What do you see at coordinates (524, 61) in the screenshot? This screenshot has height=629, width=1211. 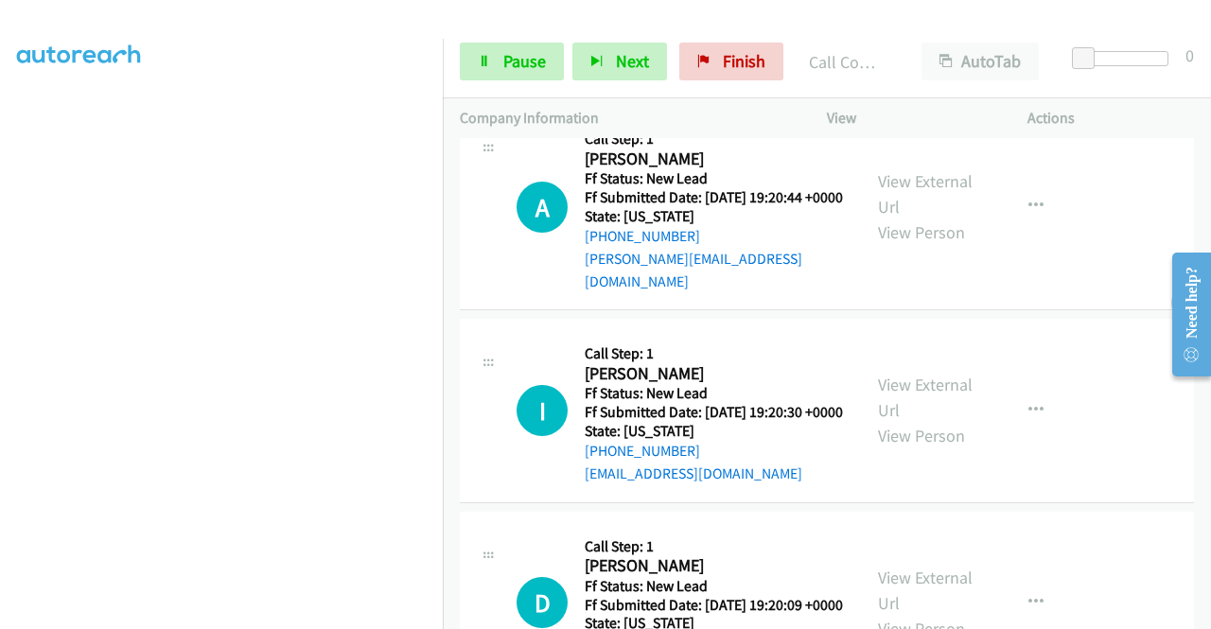 I see `span: Pause` at bounding box center [524, 61].